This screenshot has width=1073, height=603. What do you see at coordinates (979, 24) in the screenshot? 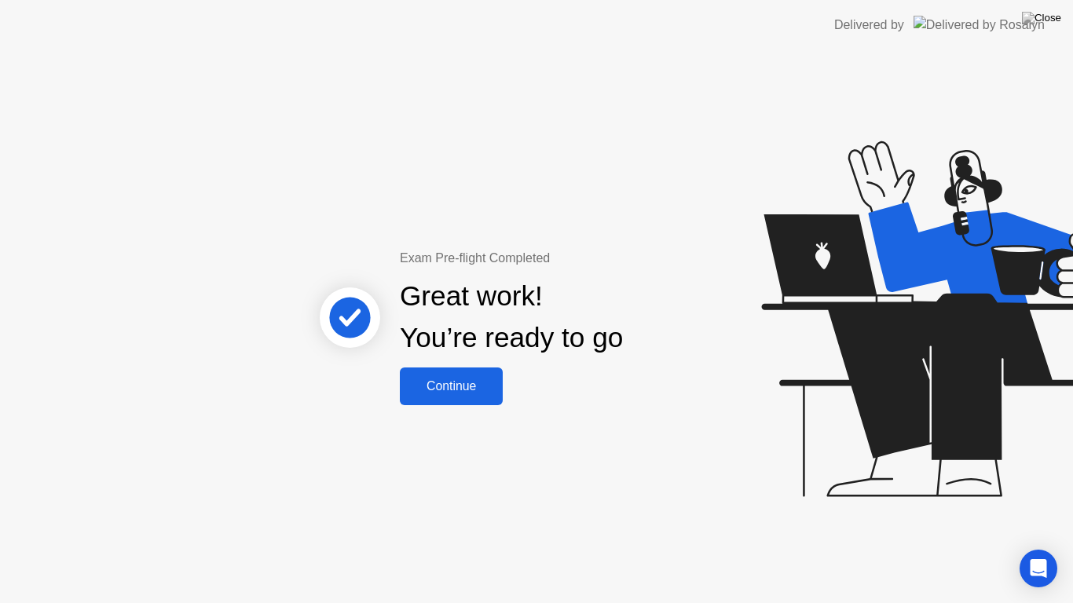
I see `img: Delivered by Rosalyn` at bounding box center [979, 24].